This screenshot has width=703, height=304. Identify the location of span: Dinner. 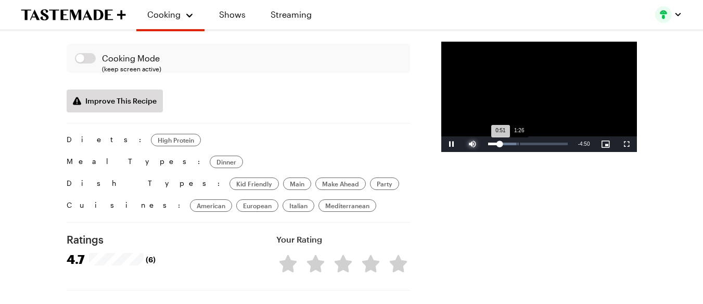
(226, 162).